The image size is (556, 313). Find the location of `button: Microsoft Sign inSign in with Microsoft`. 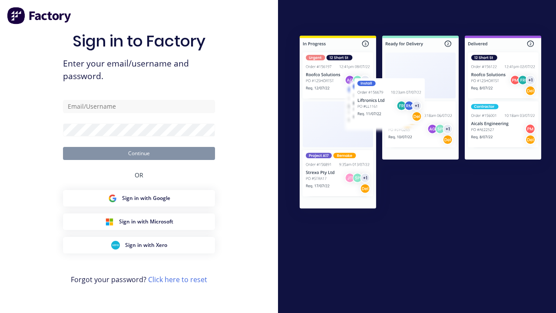

button: Microsoft Sign inSign in with Microsoft is located at coordinates (139, 222).